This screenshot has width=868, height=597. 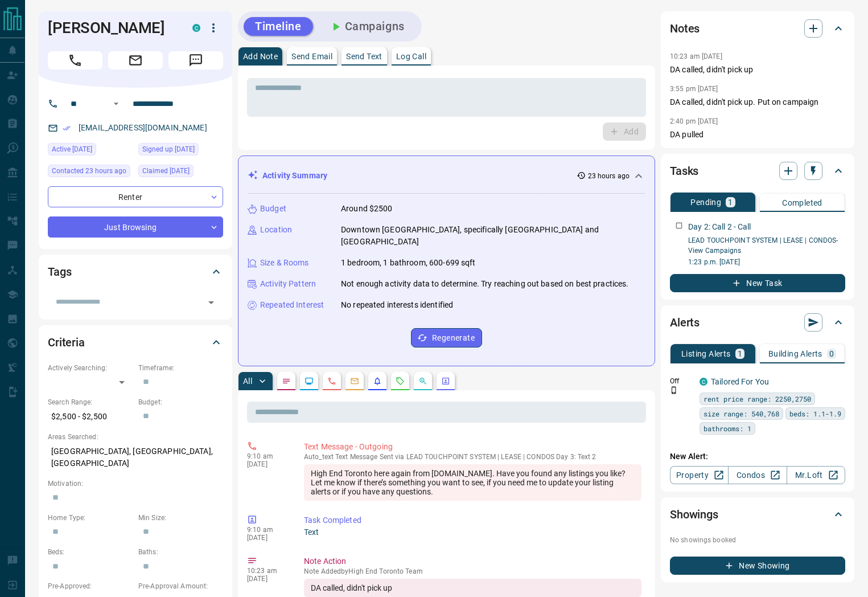 I want to click on p: Note Added by High End Toronto Team, so click(x=473, y=571).